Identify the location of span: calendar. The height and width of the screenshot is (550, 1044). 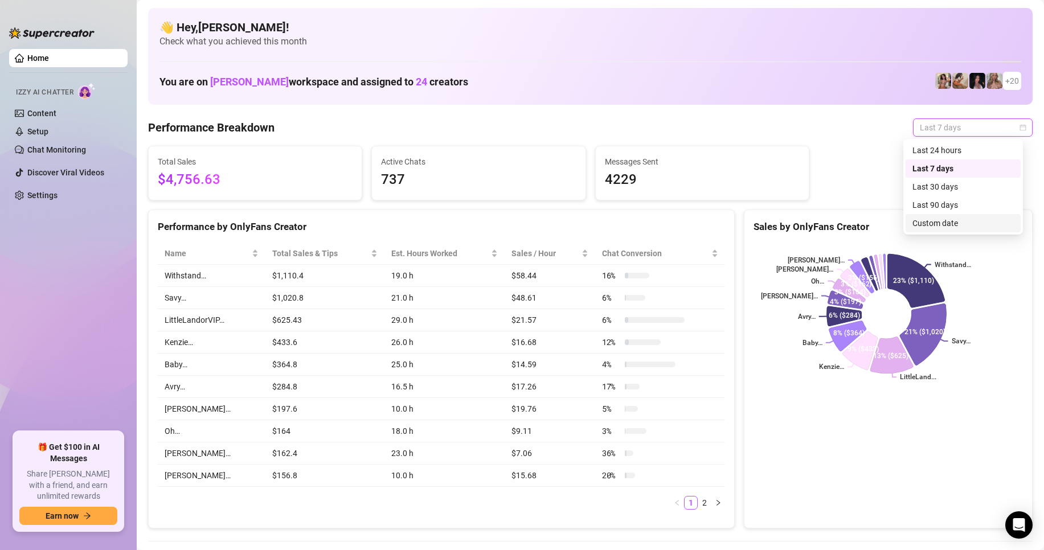
(1023, 128).